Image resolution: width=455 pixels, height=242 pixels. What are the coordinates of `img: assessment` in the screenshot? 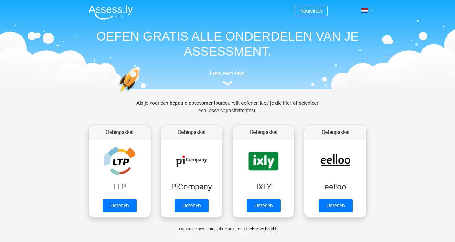 It's located at (228, 83).